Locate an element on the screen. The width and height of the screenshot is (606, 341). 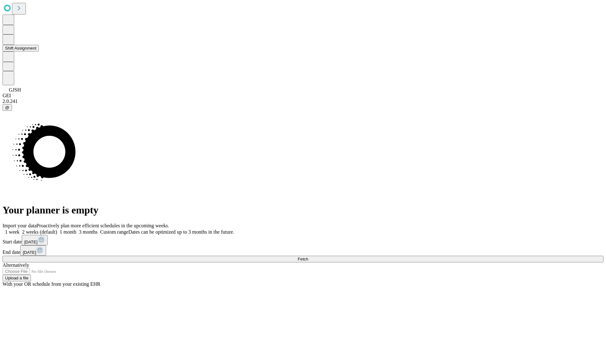
span: With your OR schedule from your existing EHR is located at coordinates (51, 284).